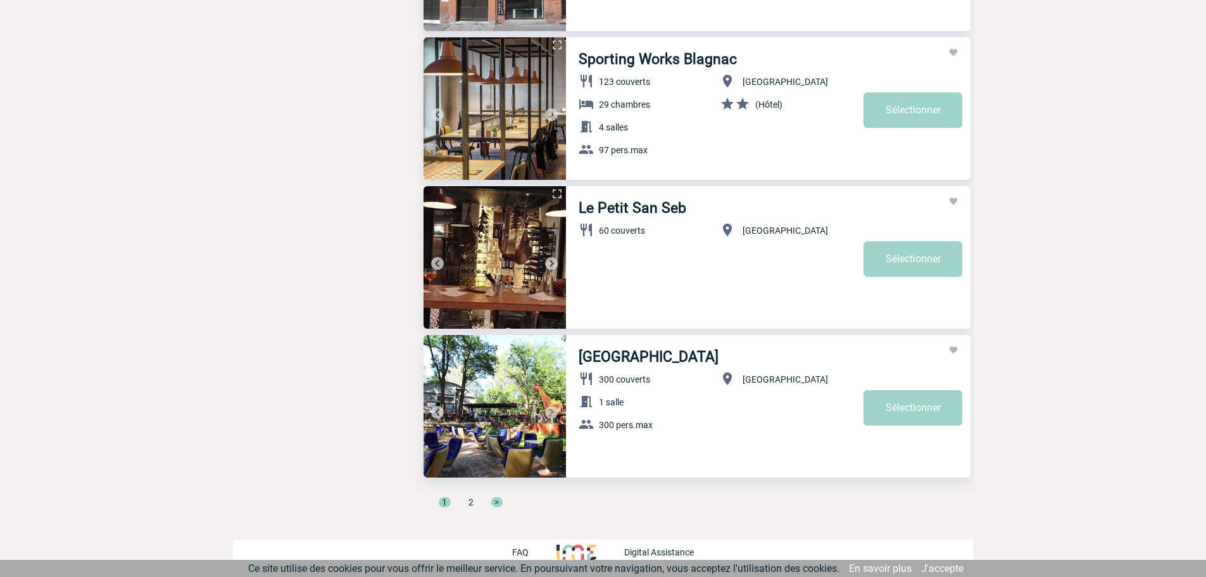 The image size is (1206, 577). What do you see at coordinates (576, 552) in the screenshot?
I see `img: http://www.idealmeetingsevents.fr/` at bounding box center [576, 552].